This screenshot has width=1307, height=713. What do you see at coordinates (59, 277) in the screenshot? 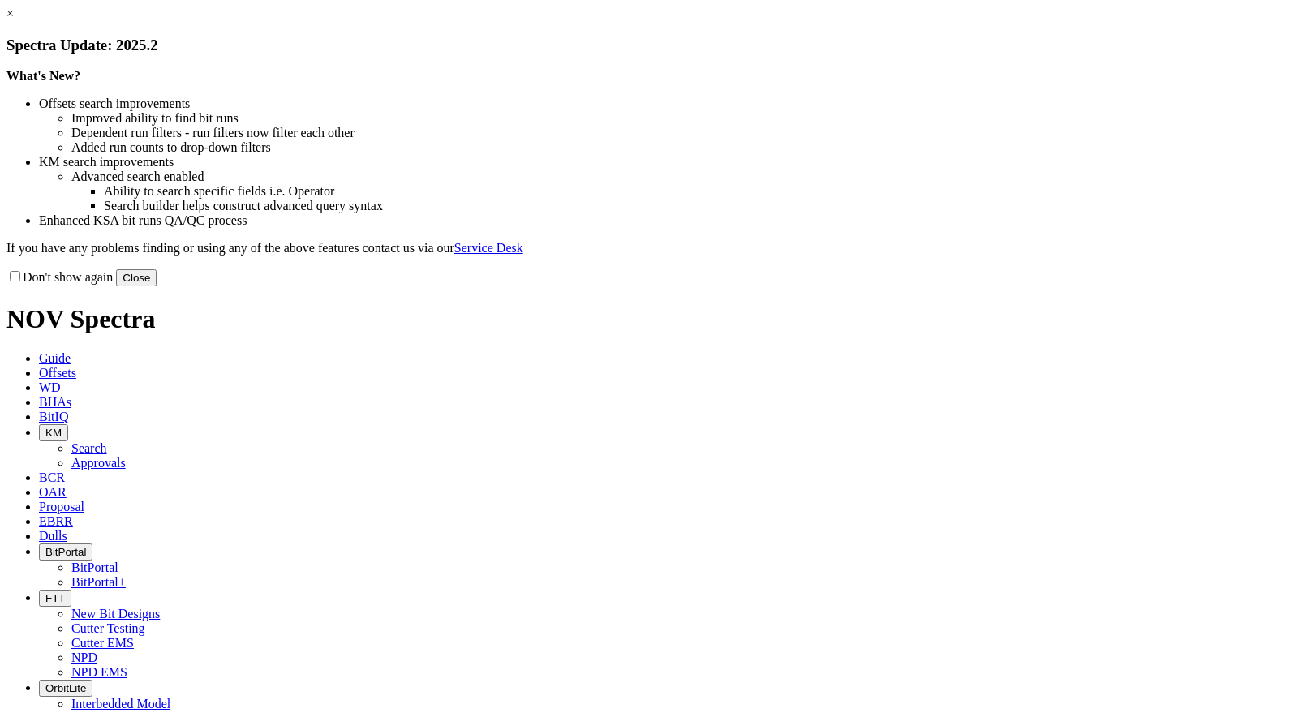
I see `label: Don't show again` at bounding box center [59, 277].